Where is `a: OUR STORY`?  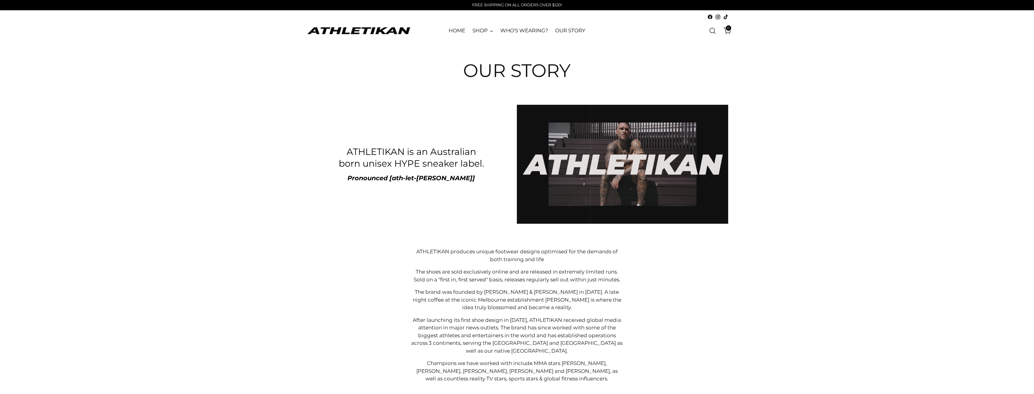
a: OUR STORY is located at coordinates (570, 31).